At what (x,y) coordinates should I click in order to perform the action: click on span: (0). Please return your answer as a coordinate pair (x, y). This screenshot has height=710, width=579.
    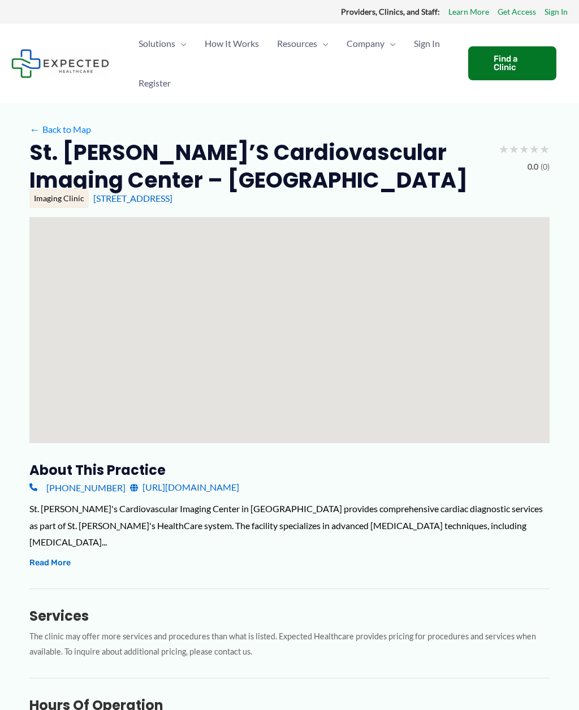
    Looking at the image, I should click on (545, 167).